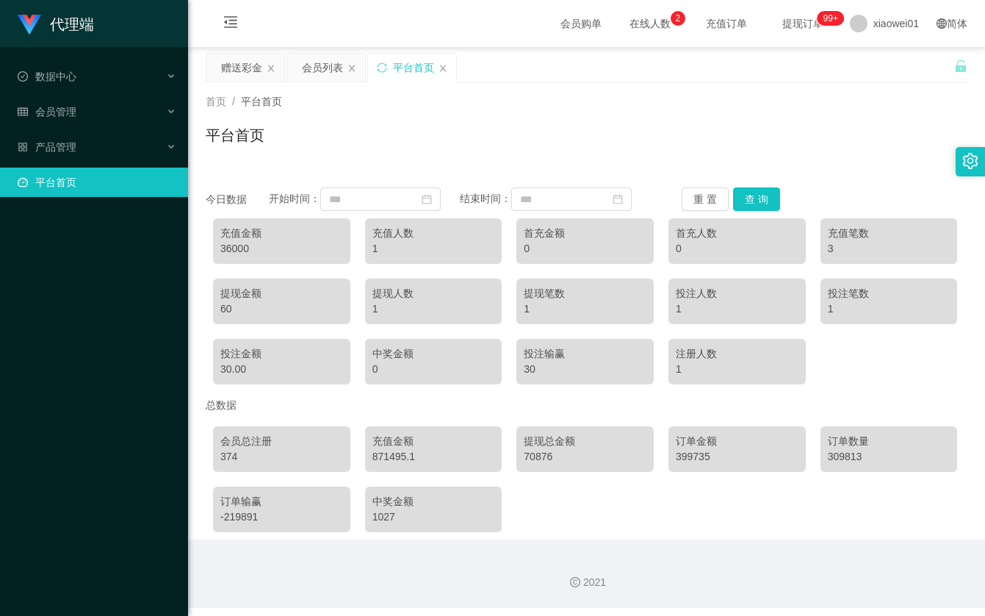 The height and width of the screenshot is (616, 985). Describe the element at coordinates (242, 68) in the screenshot. I see `div: 赠送彩金` at that location.